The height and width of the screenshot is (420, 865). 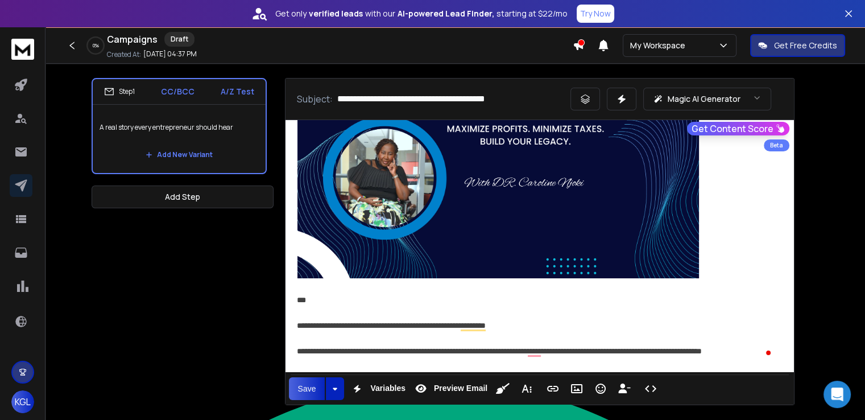 I want to click on button: Code View, so click(x=651, y=389).